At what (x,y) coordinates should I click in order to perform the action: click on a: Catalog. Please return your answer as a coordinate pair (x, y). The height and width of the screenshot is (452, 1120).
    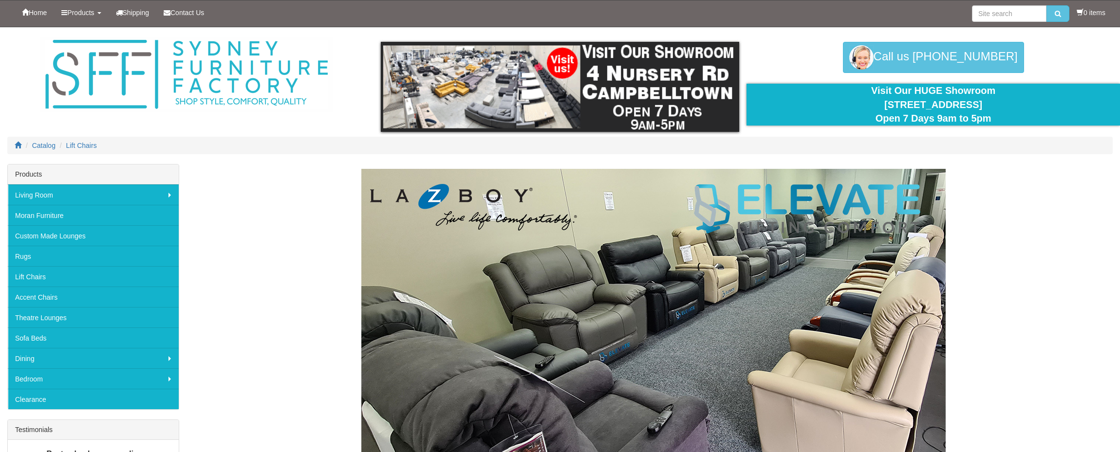
    Looking at the image, I should click on (44, 146).